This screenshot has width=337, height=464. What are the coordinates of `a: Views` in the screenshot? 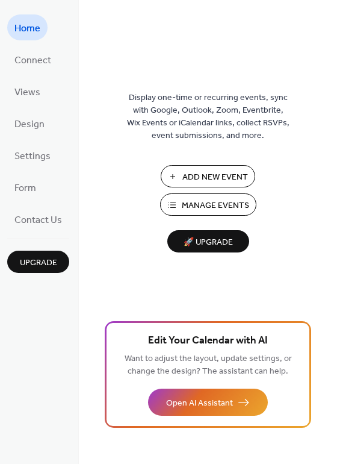 It's located at (27, 91).